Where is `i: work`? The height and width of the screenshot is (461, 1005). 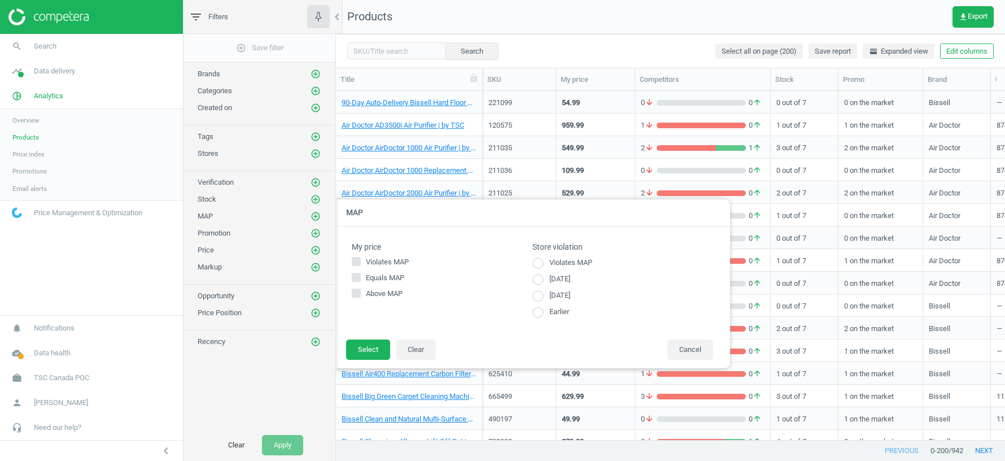
i: work is located at coordinates (17, 378).